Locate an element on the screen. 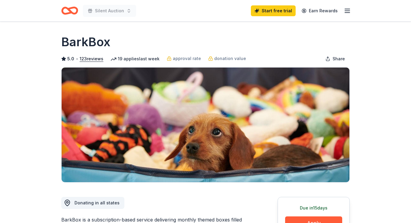  div: 19 applies last week is located at coordinates (135, 59).